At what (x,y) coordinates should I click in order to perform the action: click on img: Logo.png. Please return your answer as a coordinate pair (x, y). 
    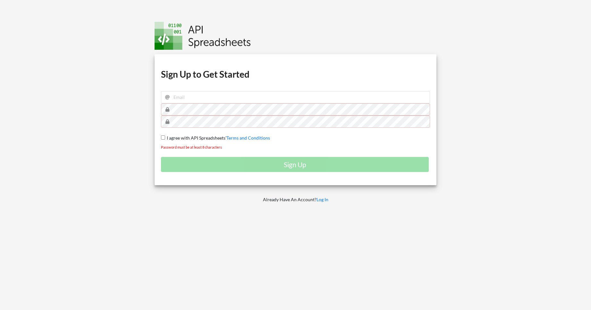
    Looking at the image, I should click on (203, 36).